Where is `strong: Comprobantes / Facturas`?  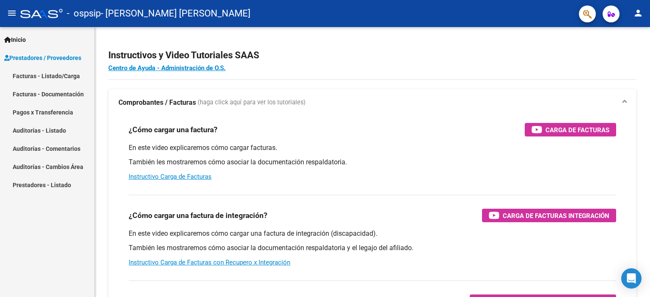
strong: Comprobantes / Facturas is located at coordinates (157, 103).